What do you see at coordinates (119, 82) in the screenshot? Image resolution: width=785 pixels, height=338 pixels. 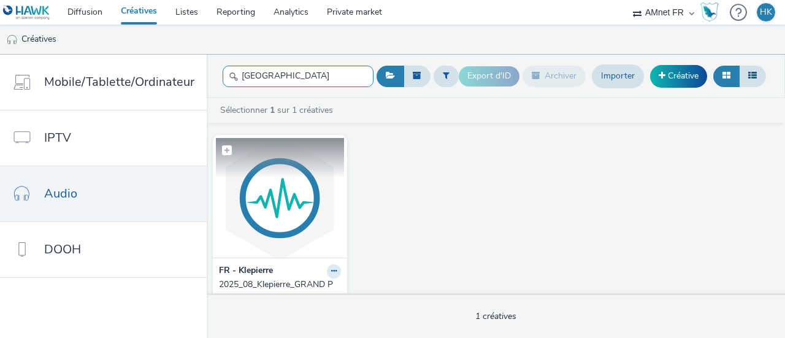 I see `span: Mobile/Tablette/Ordinateur` at bounding box center [119, 82].